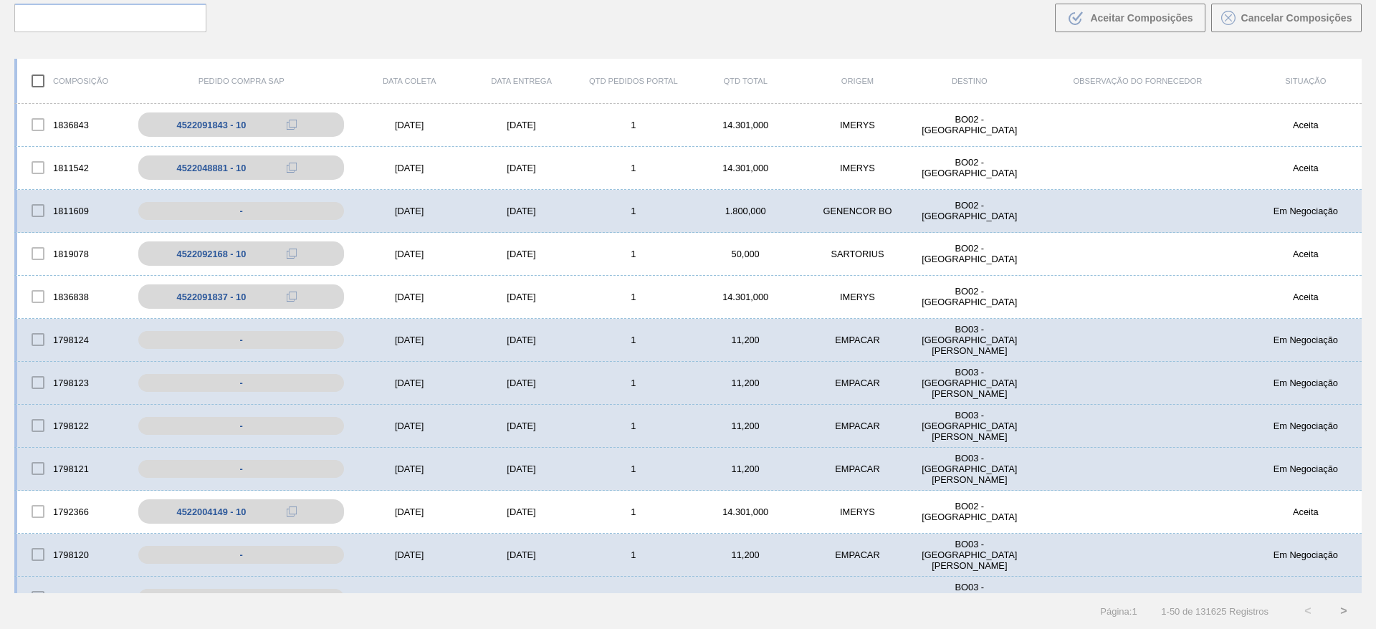  Describe the element at coordinates (1130, 18) in the screenshot. I see `button: Aceitar Composições` at that location.